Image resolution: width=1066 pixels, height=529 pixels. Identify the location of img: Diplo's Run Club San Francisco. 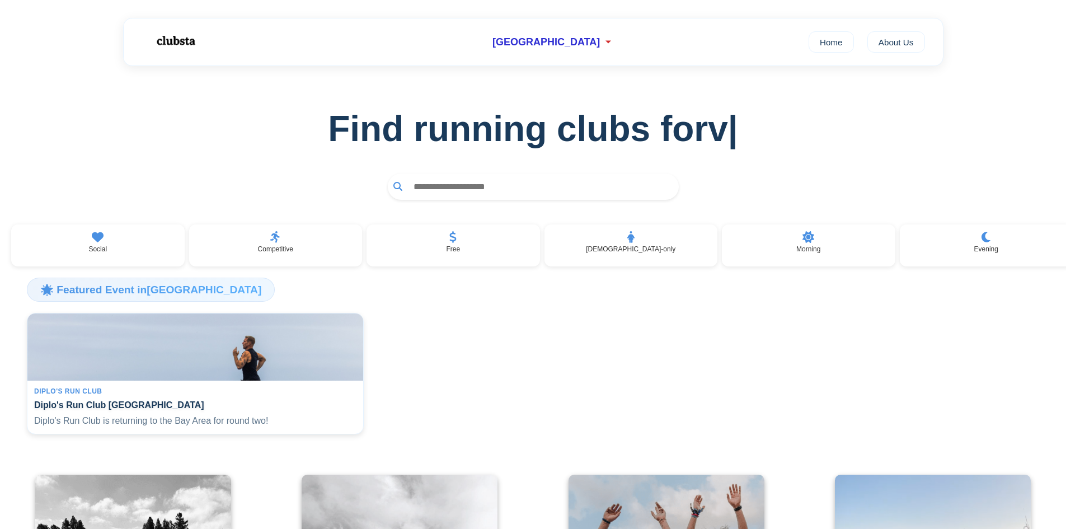
(195, 347).